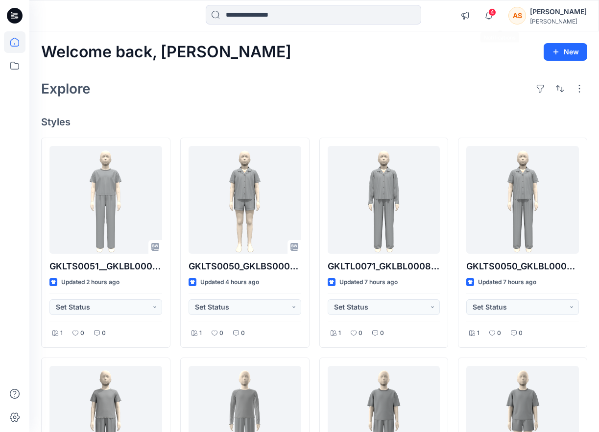 The width and height of the screenshot is (599, 432). What do you see at coordinates (384, 267) in the screenshot?
I see `p: GKLTL0071_GKLBL0008_OP2_REV1` at bounding box center [384, 267].